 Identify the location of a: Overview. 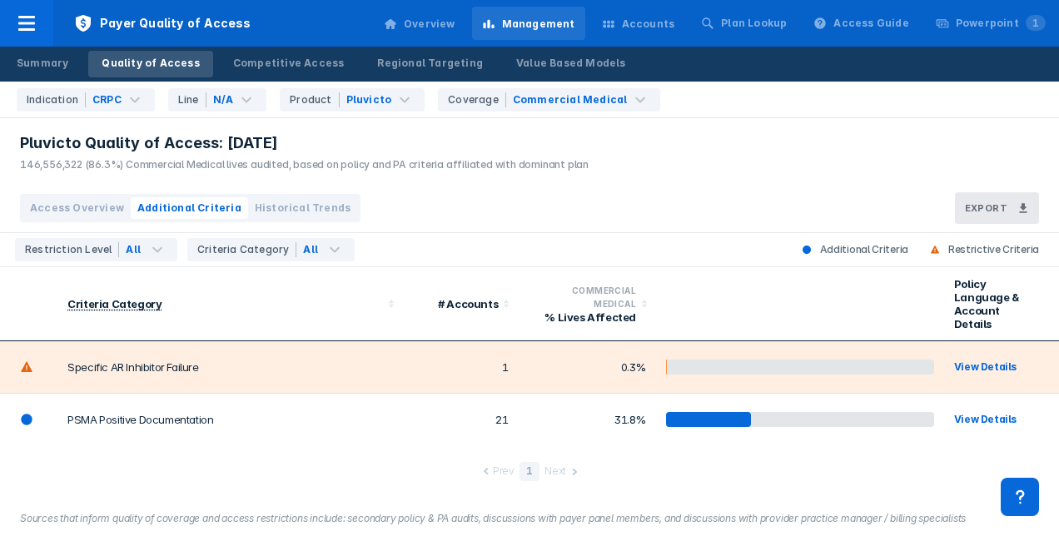
(420, 23).